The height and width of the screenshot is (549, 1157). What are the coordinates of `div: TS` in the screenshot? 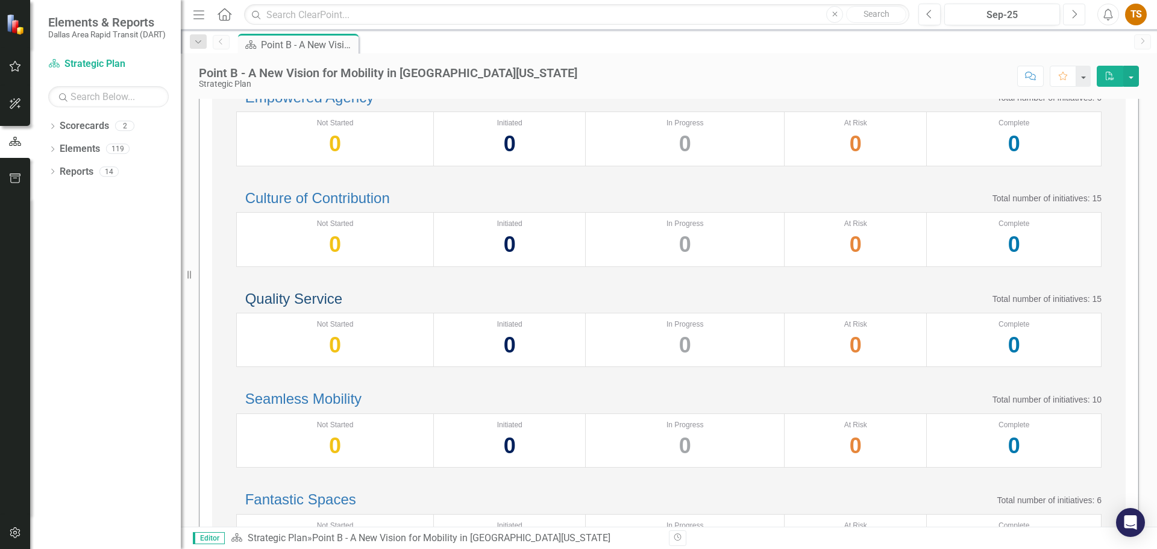 It's located at (1136, 14).